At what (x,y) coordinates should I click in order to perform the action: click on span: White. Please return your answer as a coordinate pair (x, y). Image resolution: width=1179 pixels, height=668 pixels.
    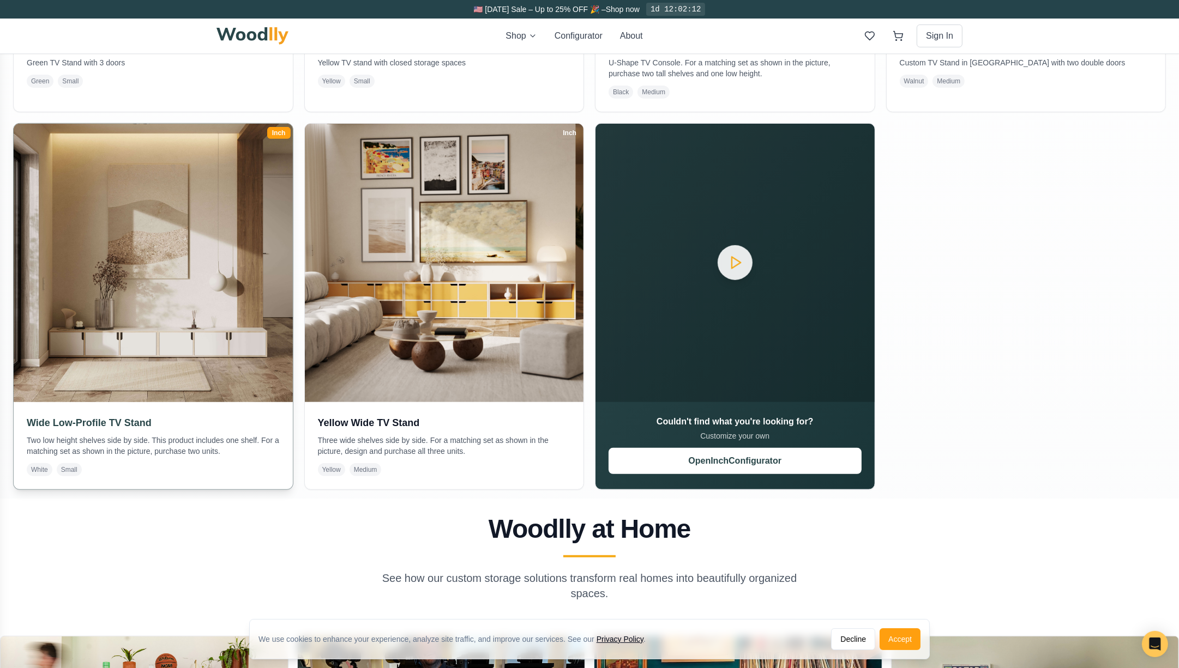
    Looking at the image, I should click on (39, 470).